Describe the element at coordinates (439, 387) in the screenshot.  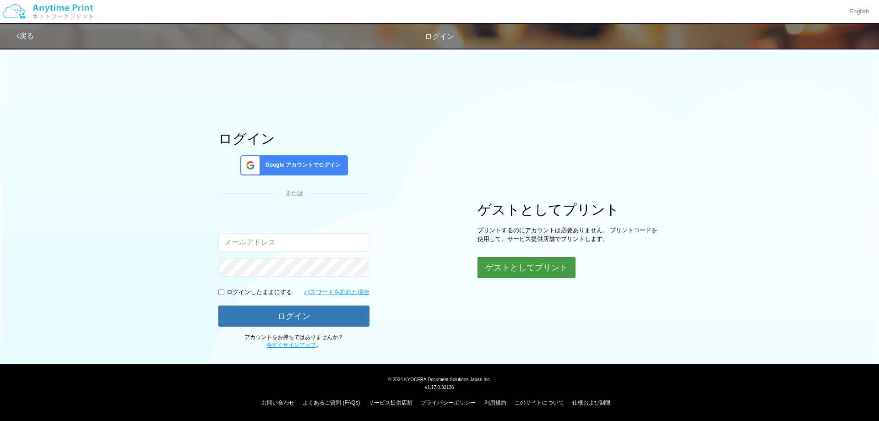
I see `span: v1.17.0.32136` at that location.